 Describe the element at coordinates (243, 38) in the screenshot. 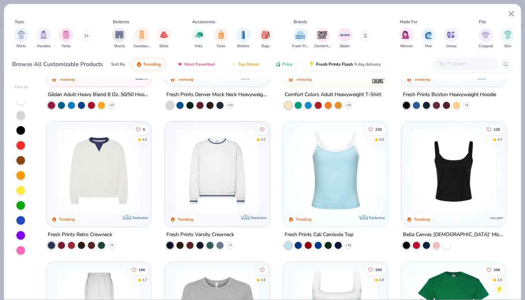

I see `div: filter for Bottles` at that location.